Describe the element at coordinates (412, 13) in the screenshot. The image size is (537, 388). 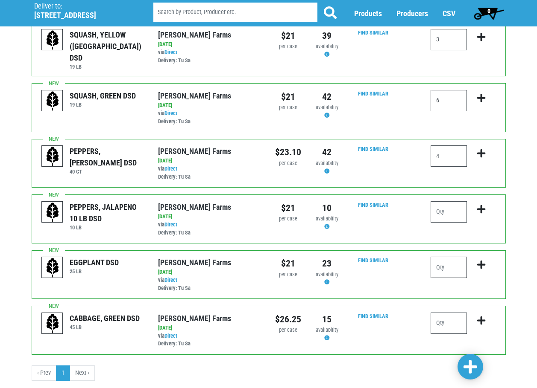
I see `span: Producers` at that location.